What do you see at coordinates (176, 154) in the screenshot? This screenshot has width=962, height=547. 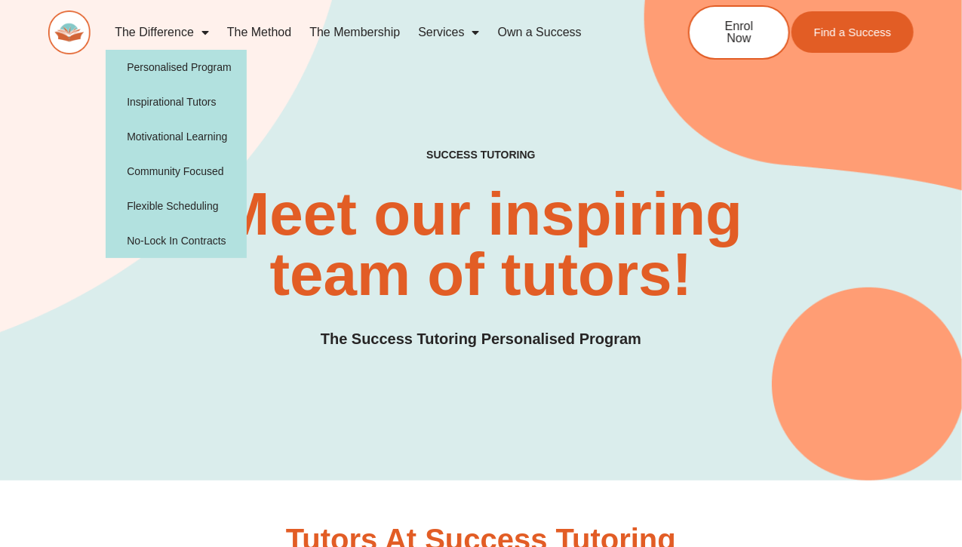 I see `ul: The Difference` at bounding box center [176, 154].